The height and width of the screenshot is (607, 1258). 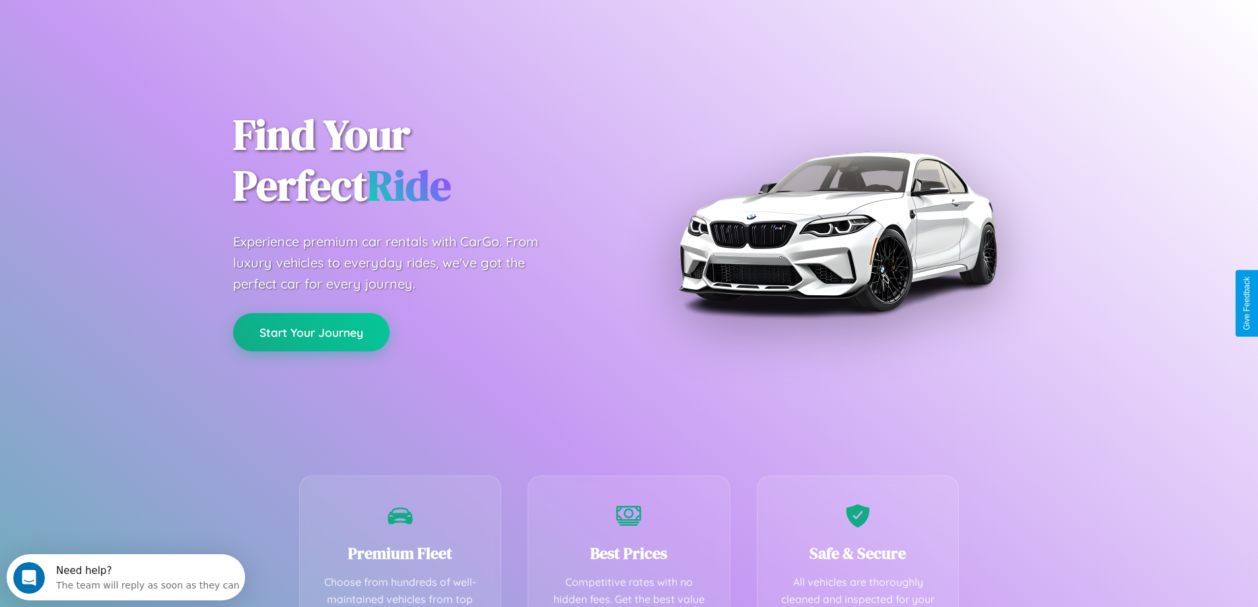 I want to click on button: Start Your Journey, so click(x=311, y=332).